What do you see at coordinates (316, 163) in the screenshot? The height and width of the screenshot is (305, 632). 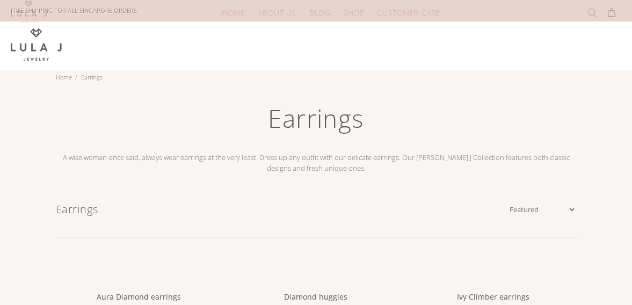 I see `p: A wise woman once said, always wear earrings at the very least. Dress up any outfit with our deli...` at bounding box center [316, 163].